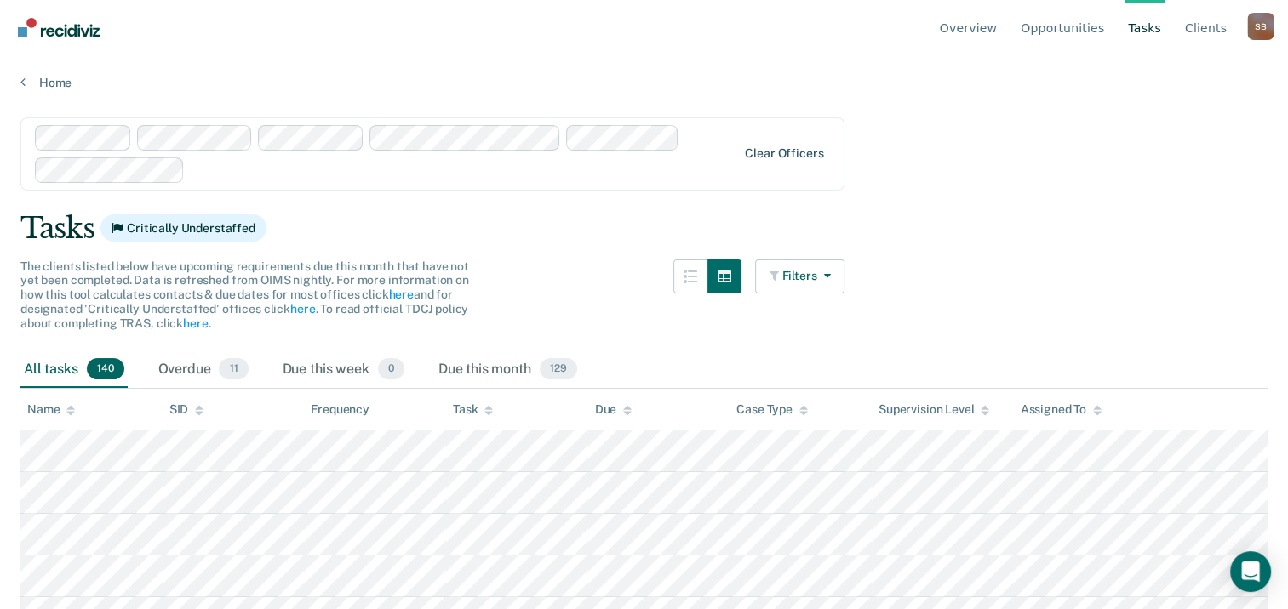 Image resolution: width=1288 pixels, height=609 pixels. I want to click on span: Critically Understaffed, so click(183, 228).